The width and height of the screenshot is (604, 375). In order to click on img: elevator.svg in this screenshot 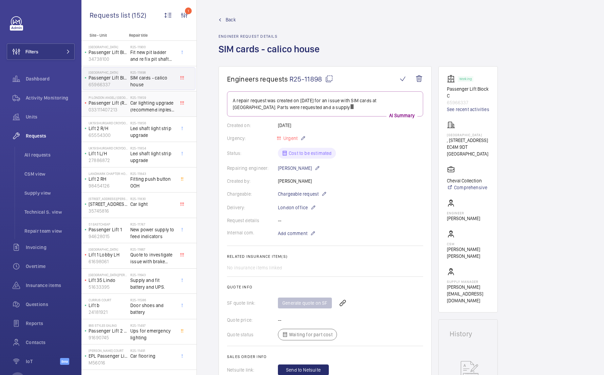, I will do `click(453, 79)`.